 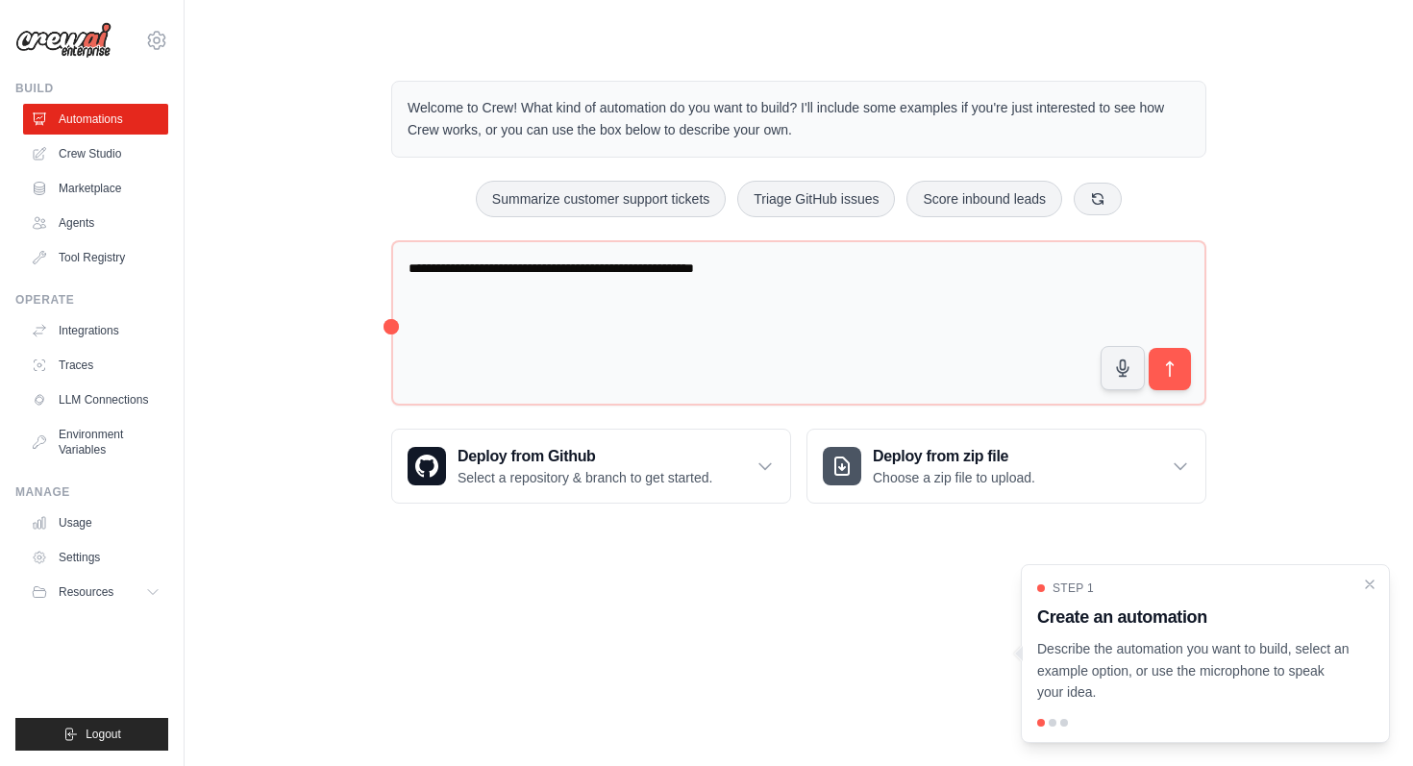 What do you see at coordinates (91, 492) in the screenshot?
I see `div: Manage` at bounding box center [91, 492].